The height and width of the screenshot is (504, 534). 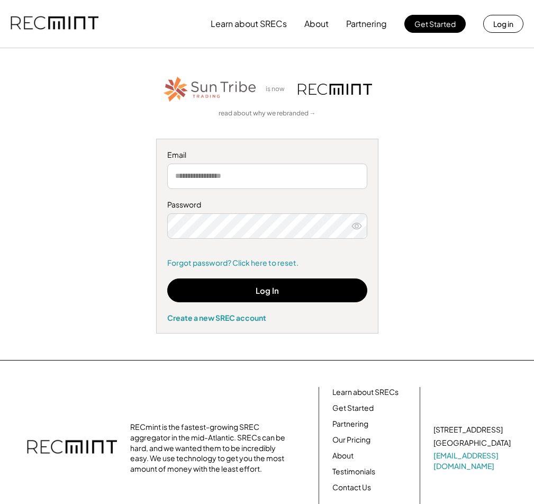 I want to click on div: Password, so click(x=267, y=205).